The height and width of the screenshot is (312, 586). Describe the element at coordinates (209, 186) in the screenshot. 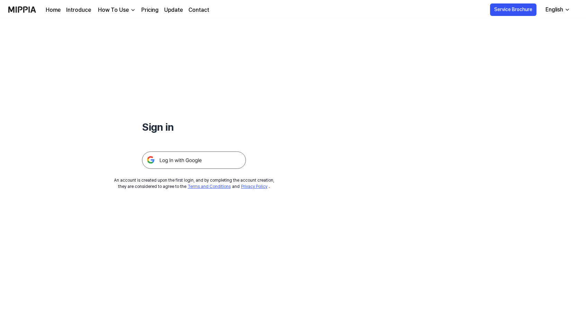

I see `a: Terms and Conditions` at that location.